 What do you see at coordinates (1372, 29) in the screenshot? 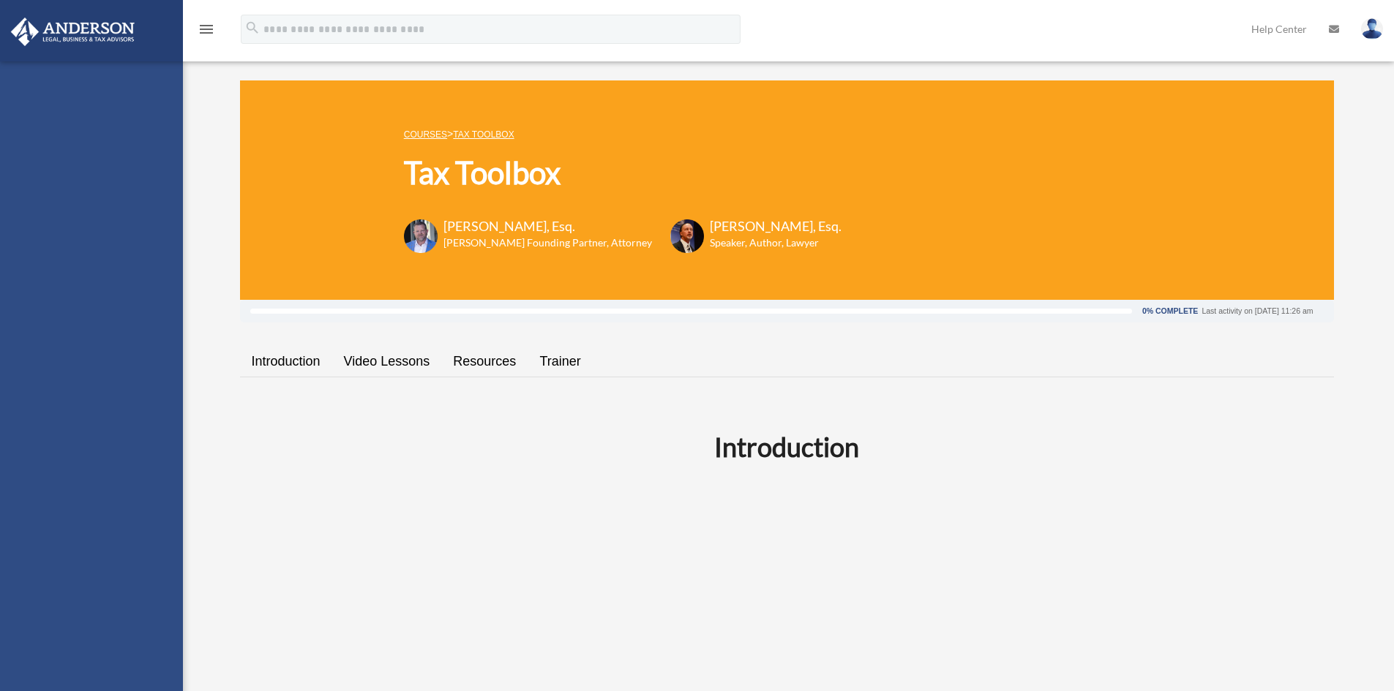
I see `img: User Pic` at bounding box center [1372, 29].